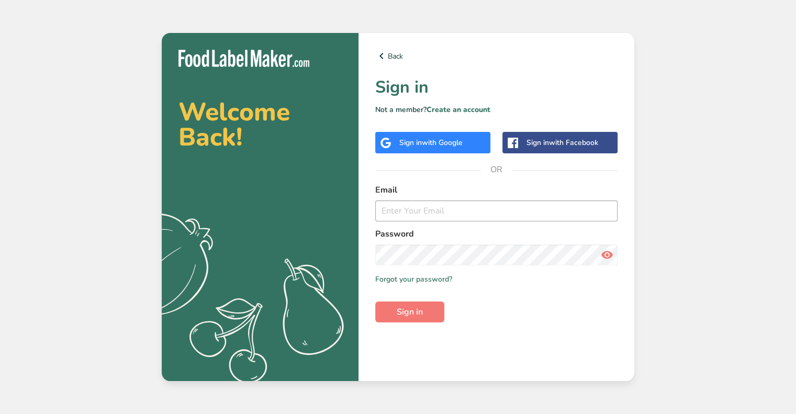 The width and height of the screenshot is (796, 414). Describe the element at coordinates (458, 109) in the screenshot. I see `a: Create an account` at that location.